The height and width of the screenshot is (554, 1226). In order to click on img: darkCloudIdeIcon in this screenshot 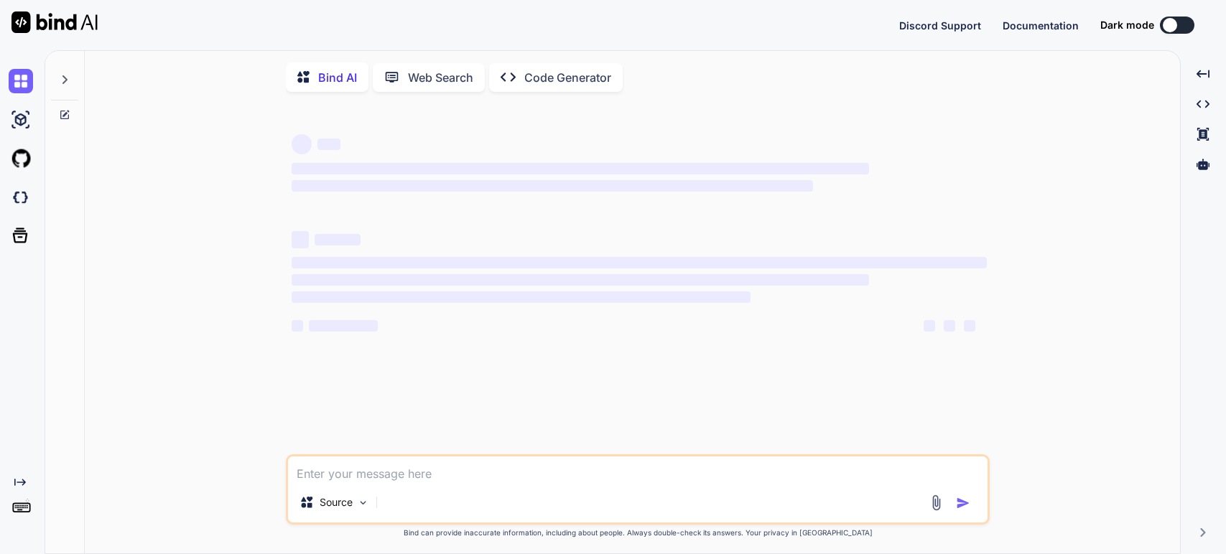, I will do `click(21, 197)`.